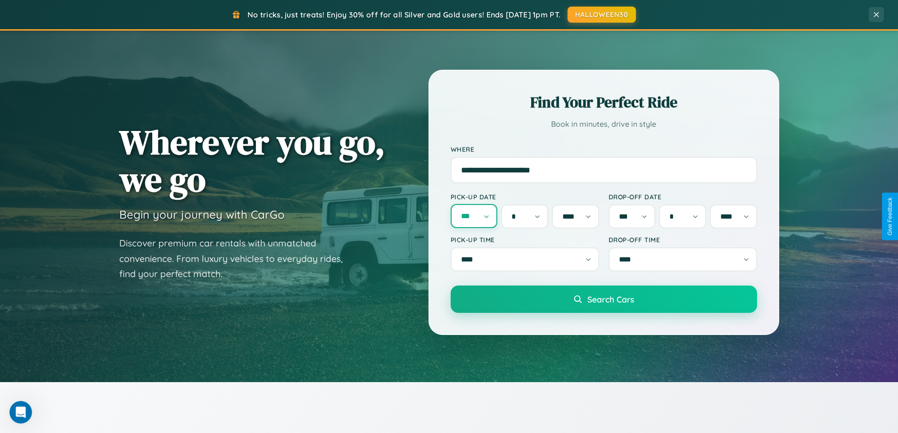 The height and width of the screenshot is (433, 898). I want to click on span: Search Cars, so click(610, 299).